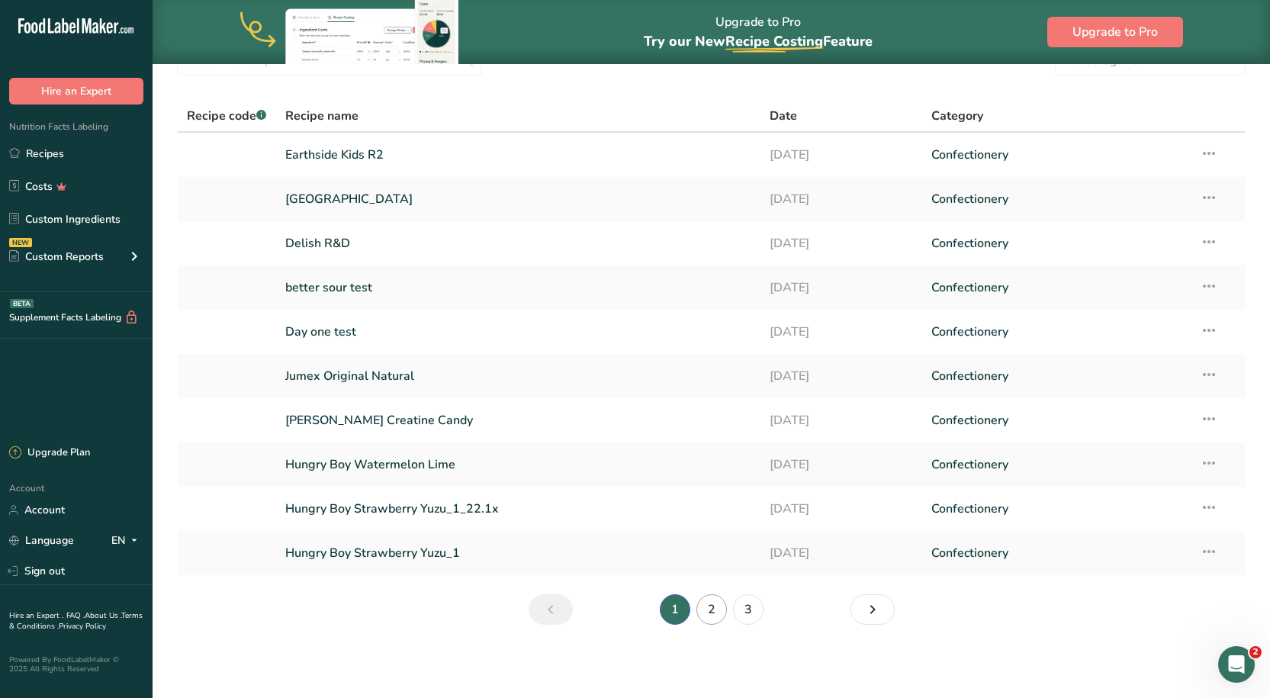 This screenshot has width=1270, height=698. What do you see at coordinates (712, 609) in the screenshot?
I see `a: Page 2.` at bounding box center [712, 609].